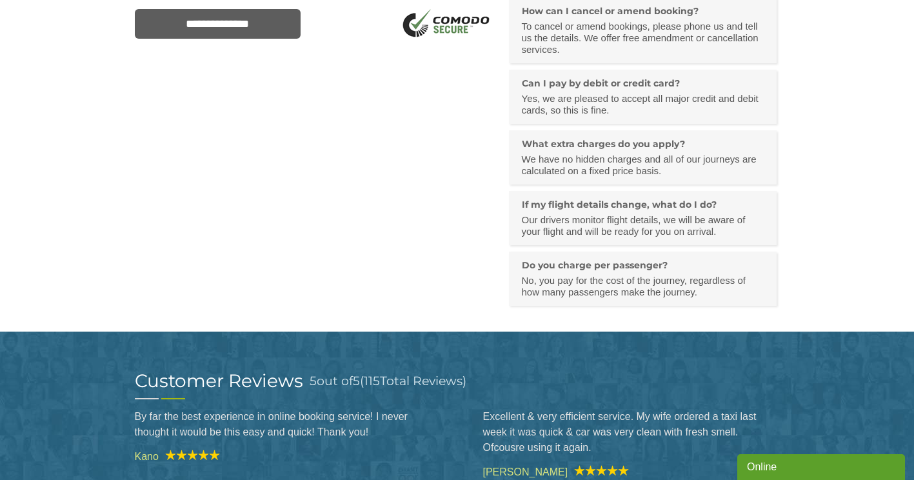  I want to click on p: No, you pay for the cost of the journey, regardless of how many passengers make the journey., so click(643, 286).